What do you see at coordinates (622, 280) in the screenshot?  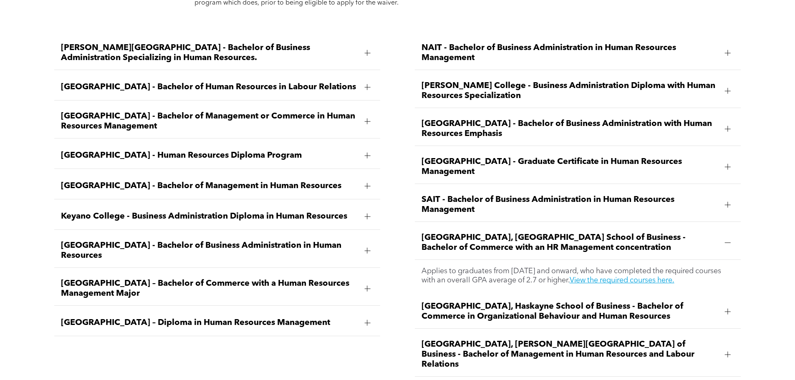 I see `a: View the required courses here.` at bounding box center [622, 280].